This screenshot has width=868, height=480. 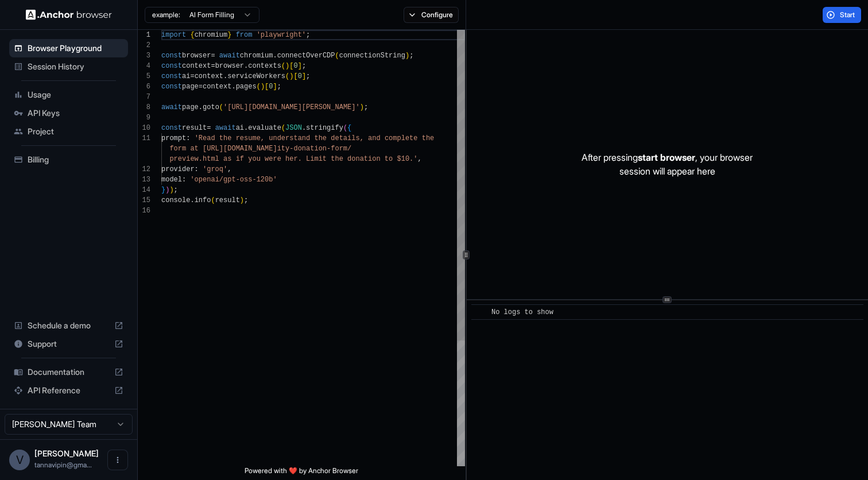 I want to click on span: 'openai/gpt-oss-120b', so click(x=233, y=180).